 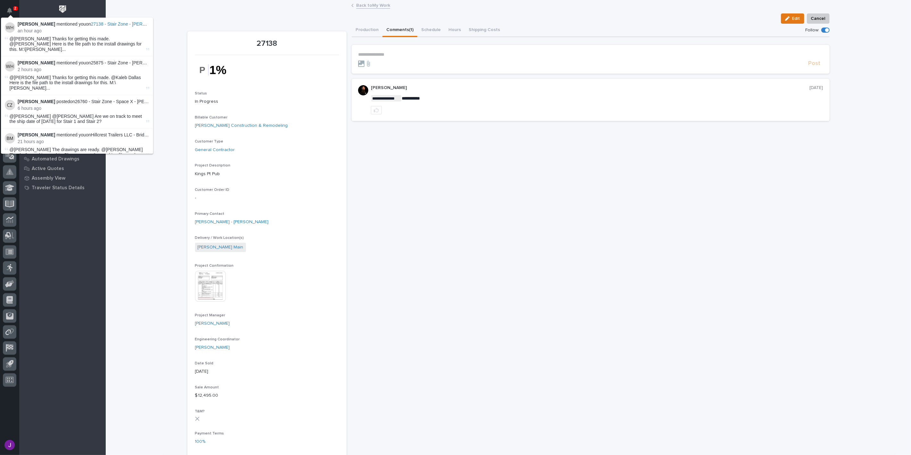 I want to click on p: posted on :, so click(x=83, y=102).